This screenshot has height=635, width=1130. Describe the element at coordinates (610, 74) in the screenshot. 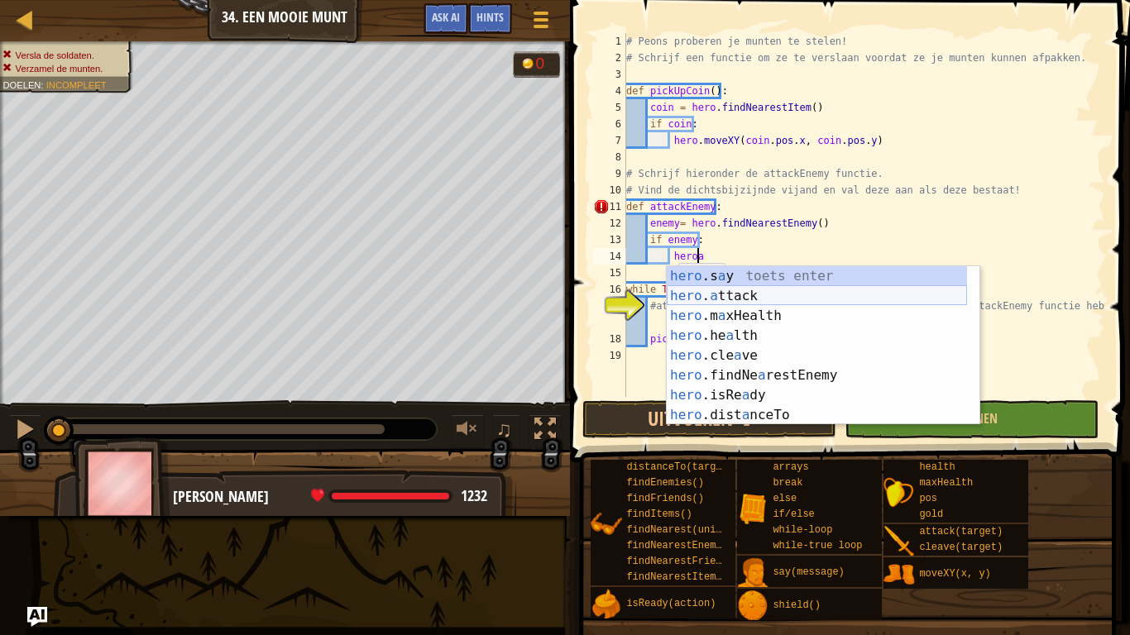

I see `div: 3` at that location.